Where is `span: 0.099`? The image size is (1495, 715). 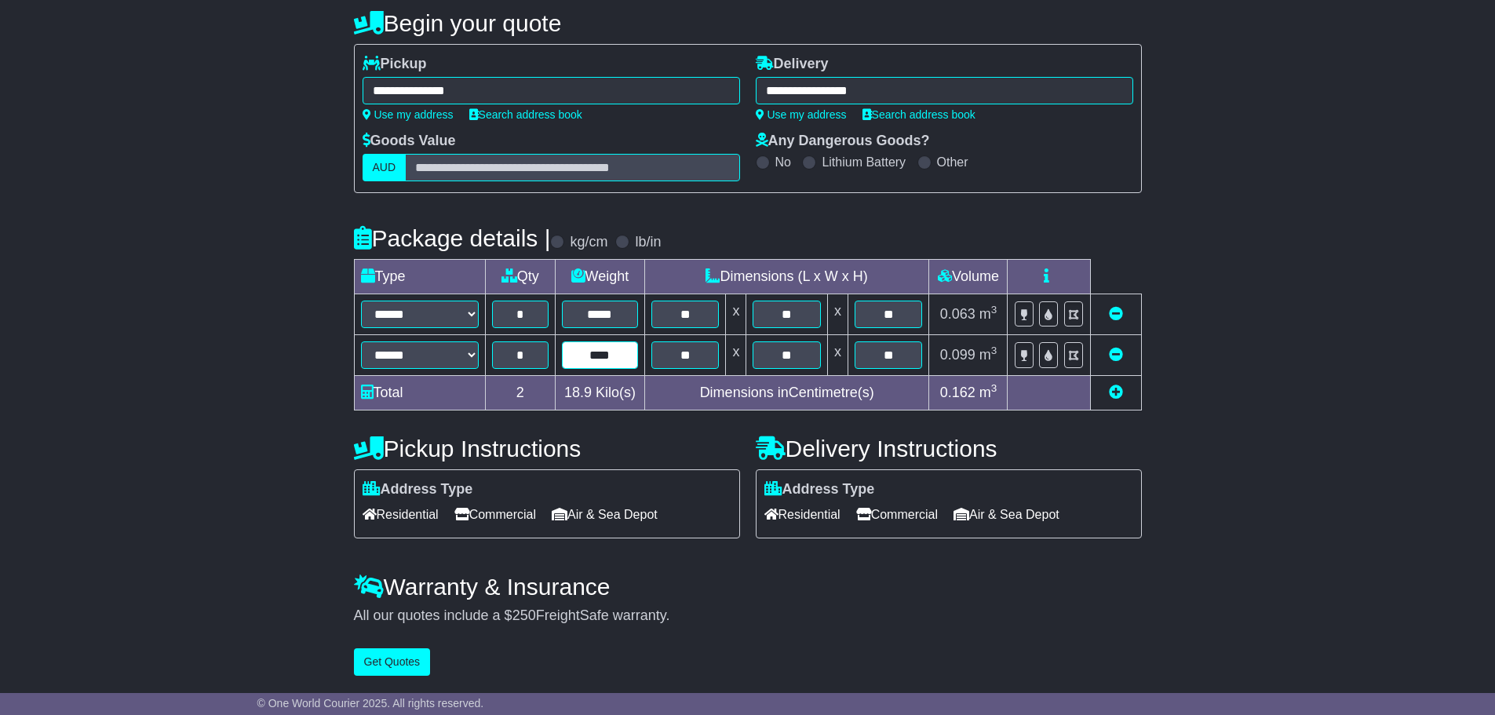
span: 0.099 is located at coordinates (957, 355).